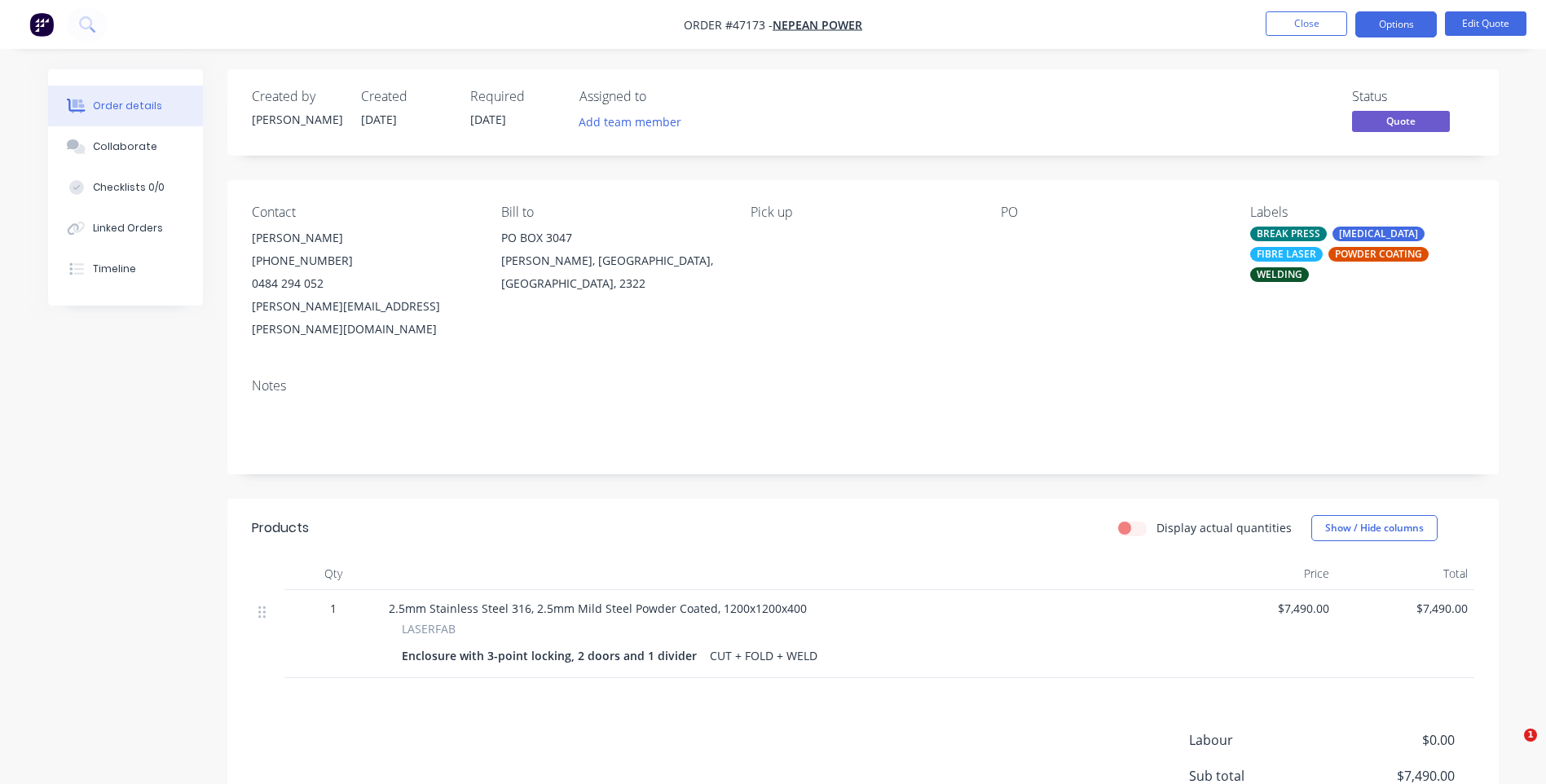 The image size is (1546, 784). What do you see at coordinates (129, 187) in the screenshot?
I see `div: Checklists 0/0` at bounding box center [129, 187].